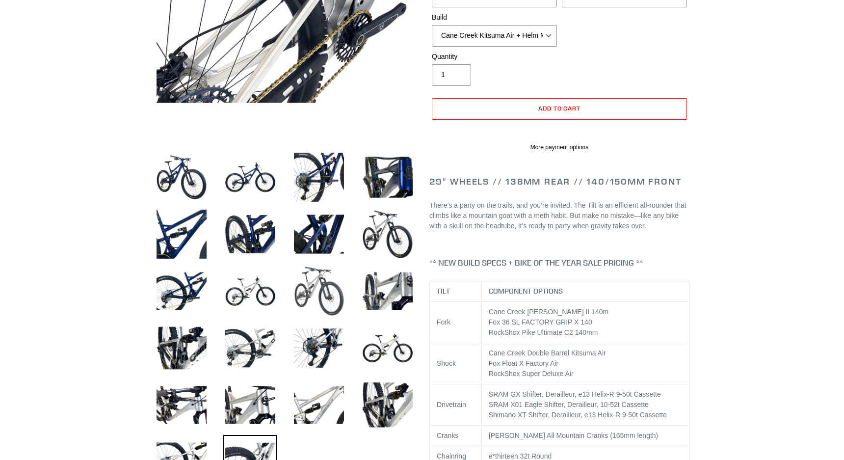 Image resolution: width=844 pixels, height=460 pixels. Describe the element at coordinates (559, 263) in the screenshot. I see `h4: ** NEW BUILD SPECS + BIKE OF THE YEAR SALE PRICING **` at that location.